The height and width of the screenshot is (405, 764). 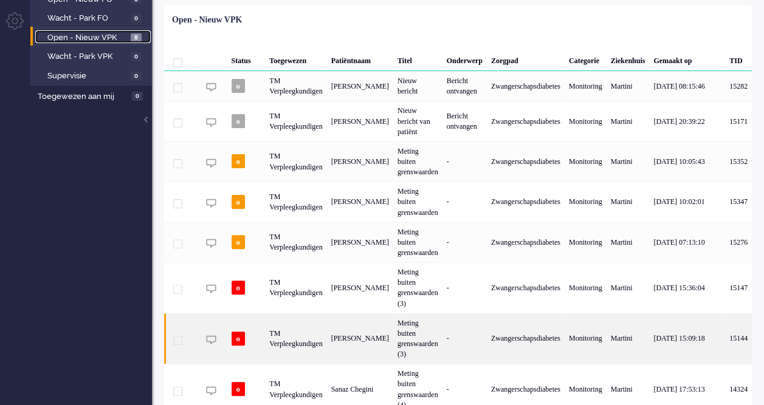 What do you see at coordinates (19, 26) in the screenshot?
I see `li: Admin menu` at bounding box center [19, 26].